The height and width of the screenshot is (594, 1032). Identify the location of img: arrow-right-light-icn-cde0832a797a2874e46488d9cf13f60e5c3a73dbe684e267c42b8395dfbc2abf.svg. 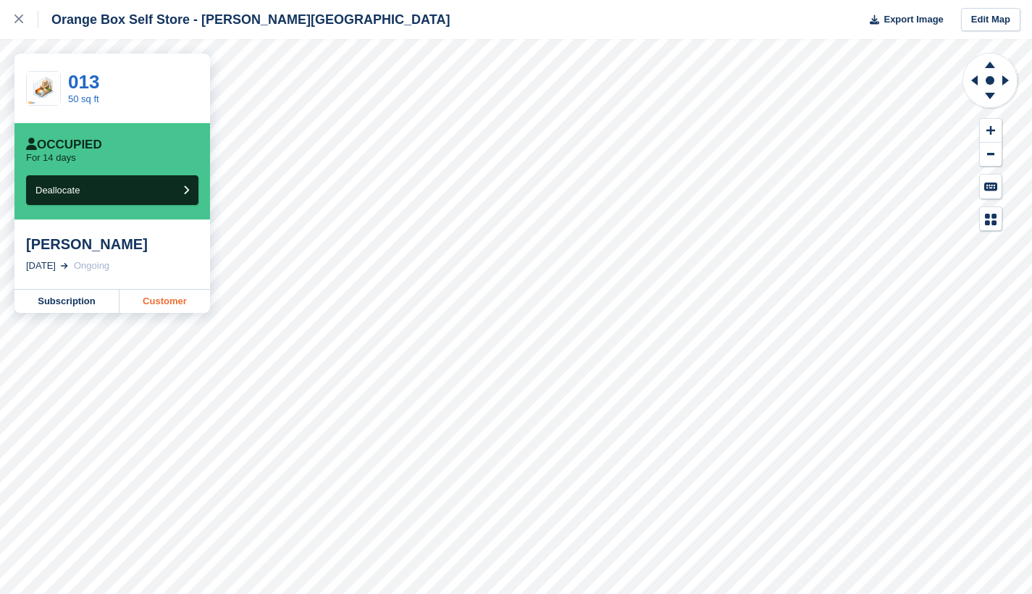
(64, 266).